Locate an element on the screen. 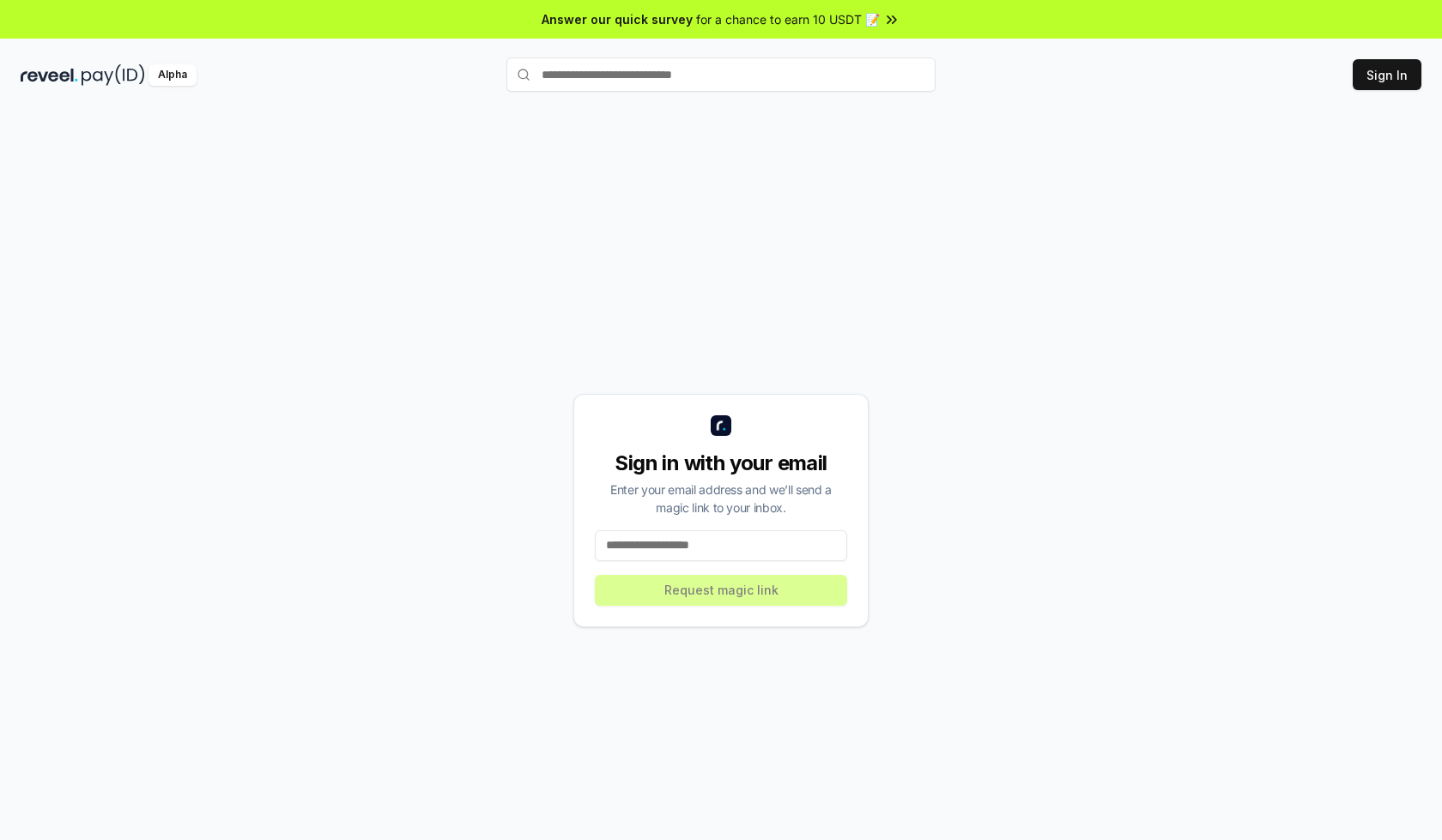 The width and height of the screenshot is (1442, 840). div: Sign in with your email is located at coordinates (721, 464).